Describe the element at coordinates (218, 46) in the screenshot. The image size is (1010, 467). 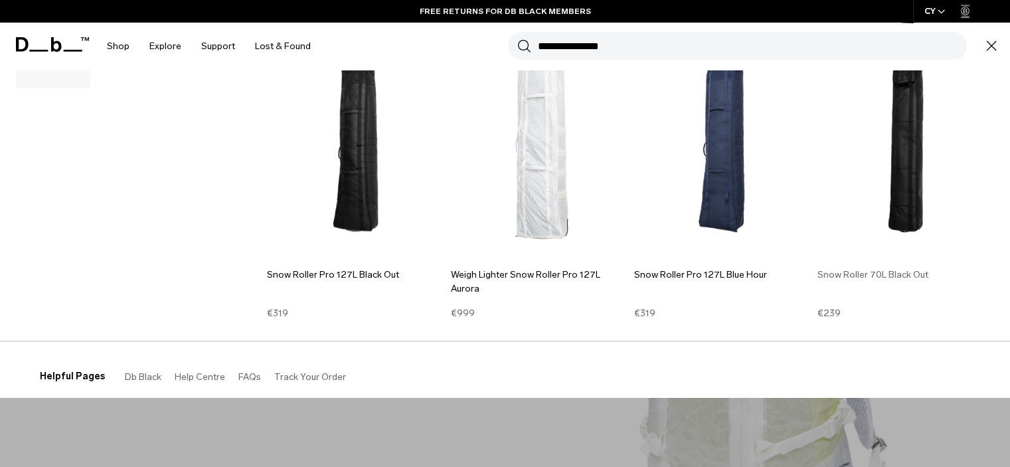
I see `a: Support` at that location.